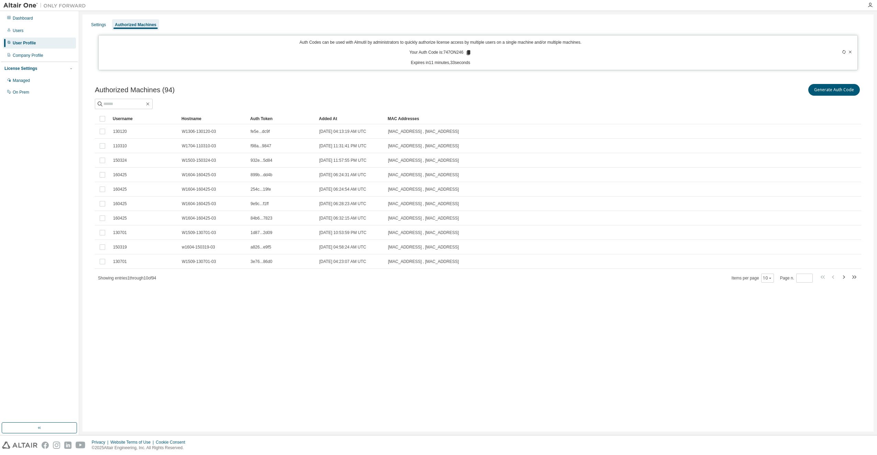 The width and height of the screenshot is (877, 455). Describe the element at coordinates (213, 119) in the screenshot. I see `div: Hostname` at that location.